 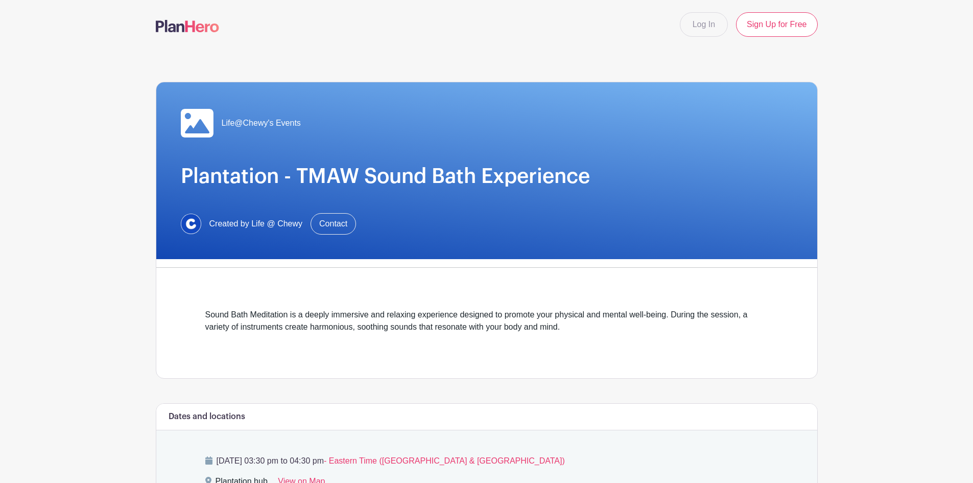 What do you see at coordinates (261, 123) in the screenshot?
I see `span: Life@Chewy's Events` at bounding box center [261, 123].